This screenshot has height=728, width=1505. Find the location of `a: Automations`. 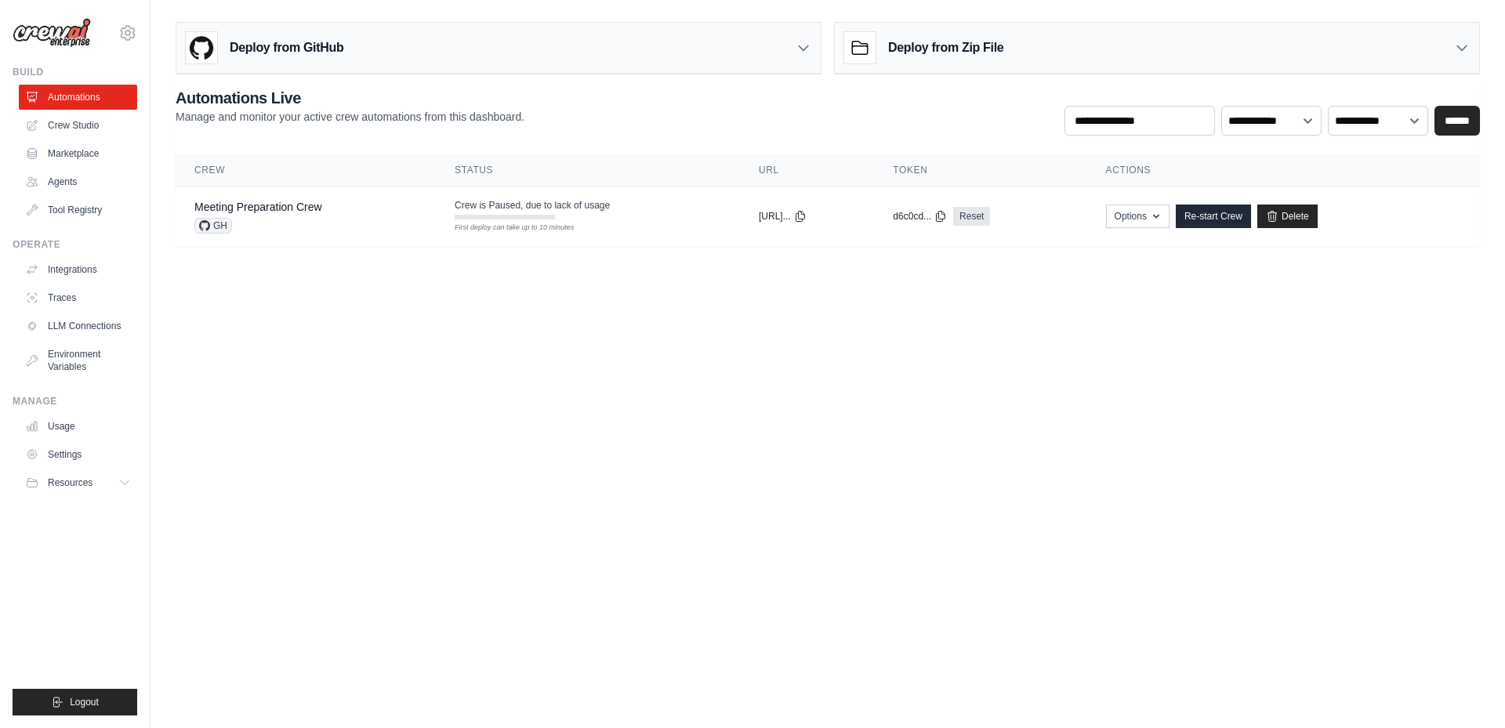

a: Automations is located at coordinates (78, 97).